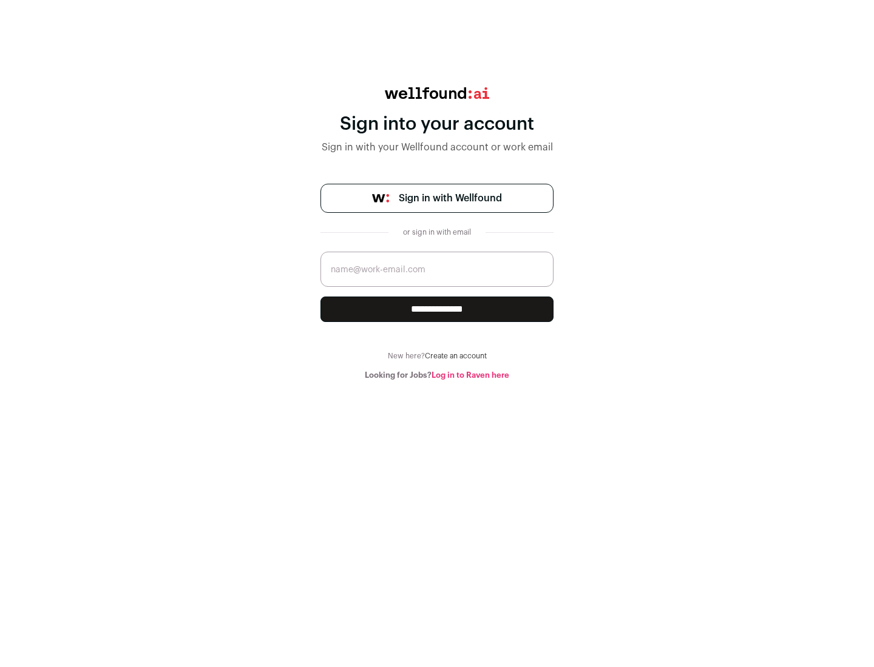 Image resolution: width=874 pixels, height=667 pixels. Describe the element at coordinates (470, 375) in the screenshot. I see `a: Log in to Raven here` at that location.